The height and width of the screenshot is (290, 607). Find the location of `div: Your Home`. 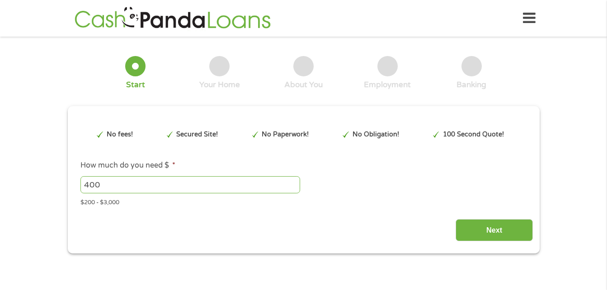

div: Your Home is located at coordinates (220, 85).